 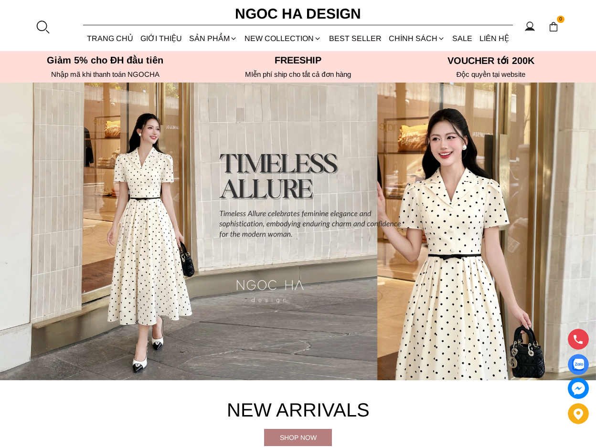 I want to click on div: SẢN PHẨM, so click(x=213, y=38).